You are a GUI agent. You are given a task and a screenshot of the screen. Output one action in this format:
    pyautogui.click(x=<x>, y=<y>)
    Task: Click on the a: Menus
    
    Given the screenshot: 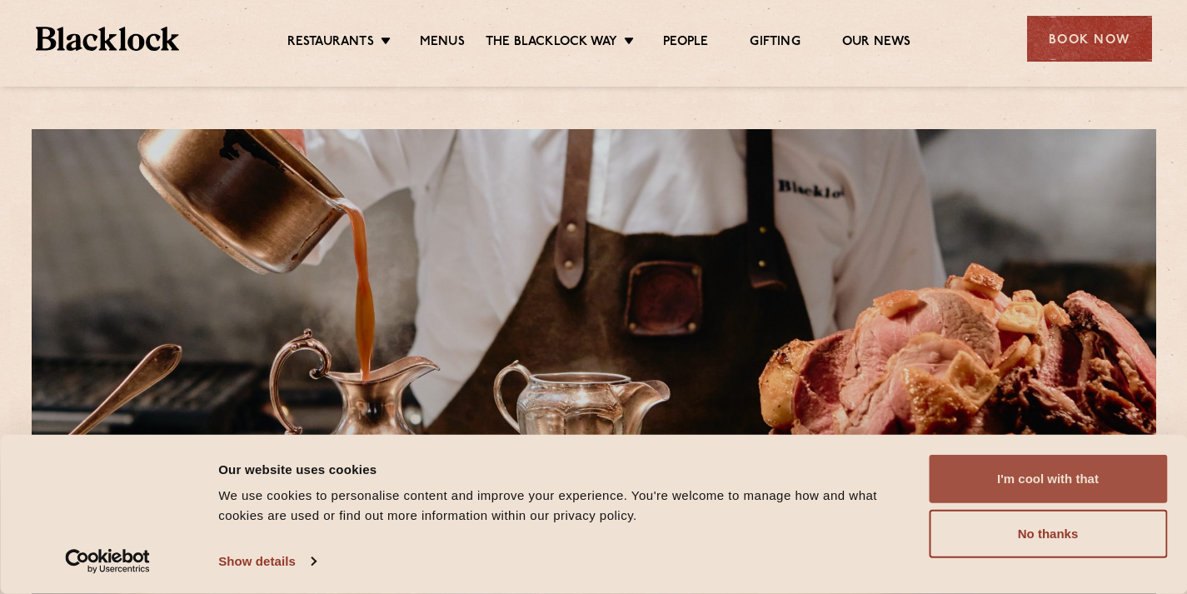 What is the action you would take?
    pyautogui.click(x=442, y=43)
    